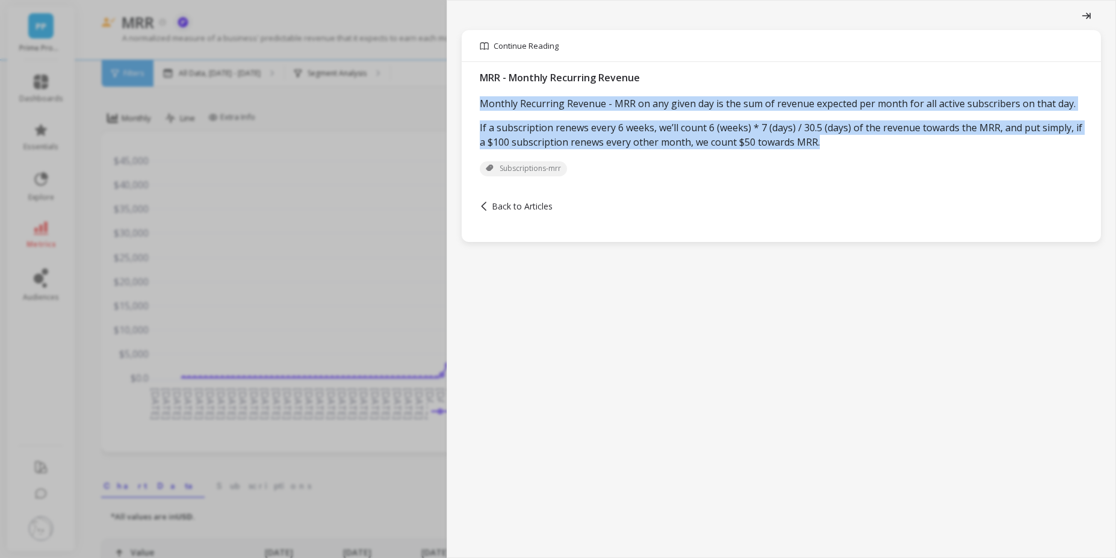 Image resolution: width=1116 pixels, height=558 pixels. What do you see at coordinates (523, 168) in the screenshot?
I see `span: Subscriptions-mrr` at bounding box center [523, 168].